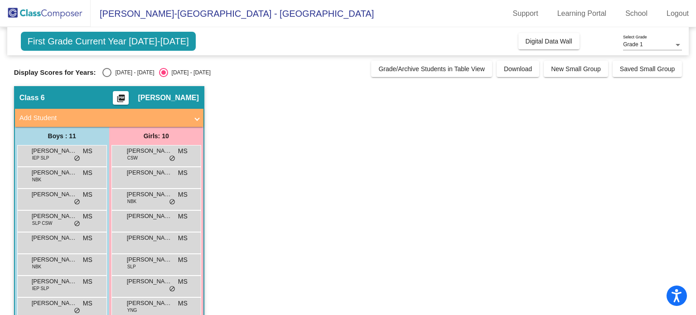  What do you see at coordinates (55, 73) in the screenshot?
I see `span: Display Scores for Years:` at bounding box center [55, 73].